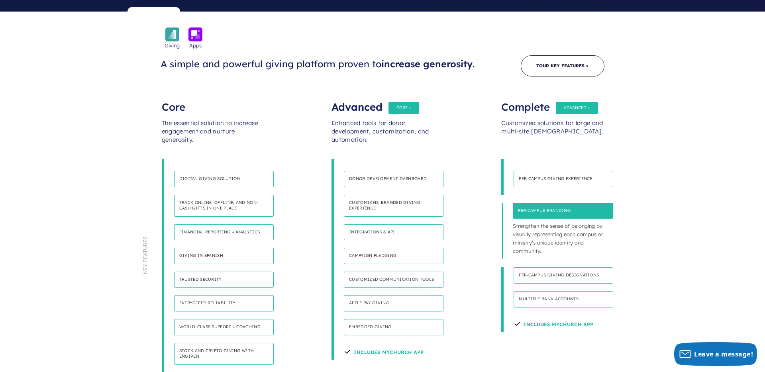  What do you see at coordinates (195, 34) in the screenshot?
I see `img: icon_apps-bckgrnd-600x600-1.png` at bounding box center [195, 34].